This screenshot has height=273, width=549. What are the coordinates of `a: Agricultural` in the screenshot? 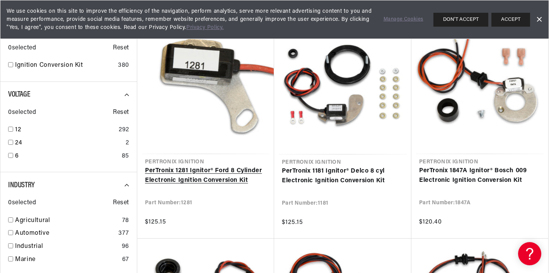 It's located at (67, 221).